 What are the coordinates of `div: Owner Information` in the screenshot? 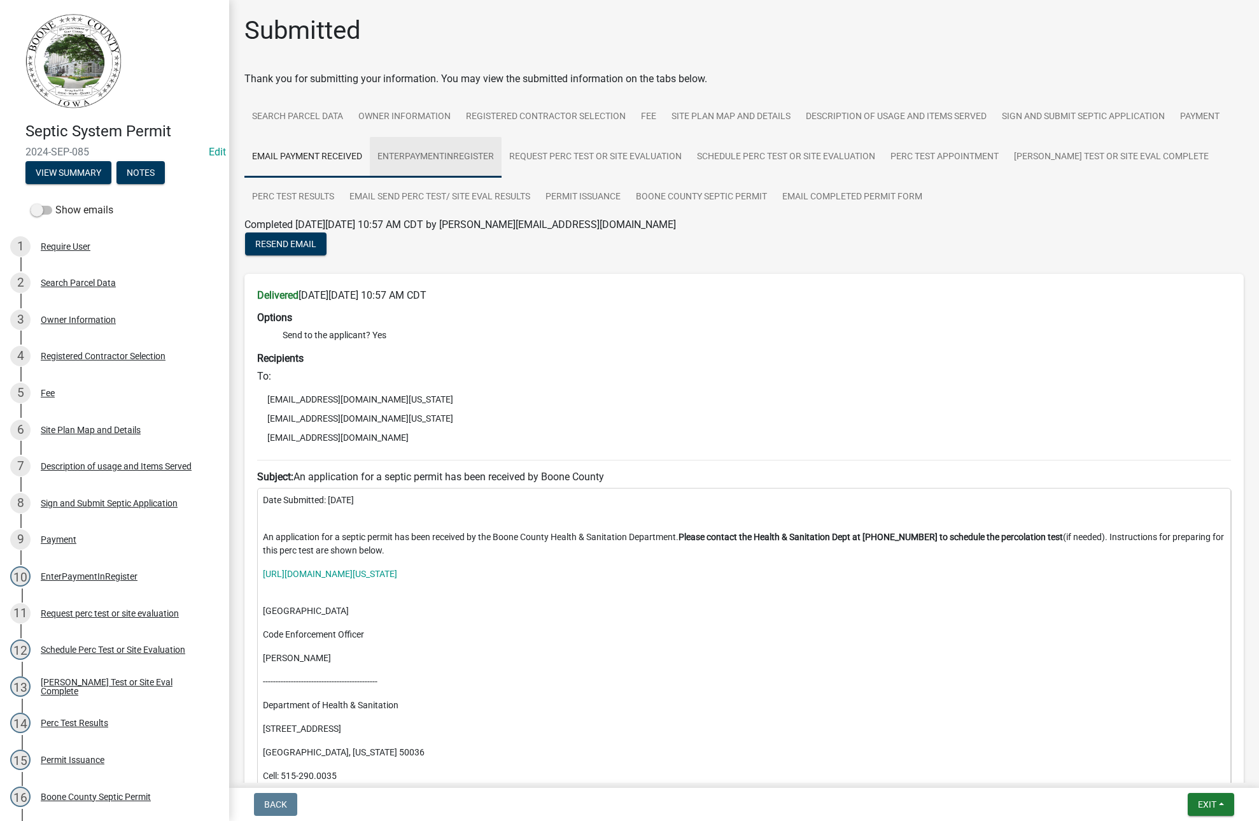 It's located at (78, 320).